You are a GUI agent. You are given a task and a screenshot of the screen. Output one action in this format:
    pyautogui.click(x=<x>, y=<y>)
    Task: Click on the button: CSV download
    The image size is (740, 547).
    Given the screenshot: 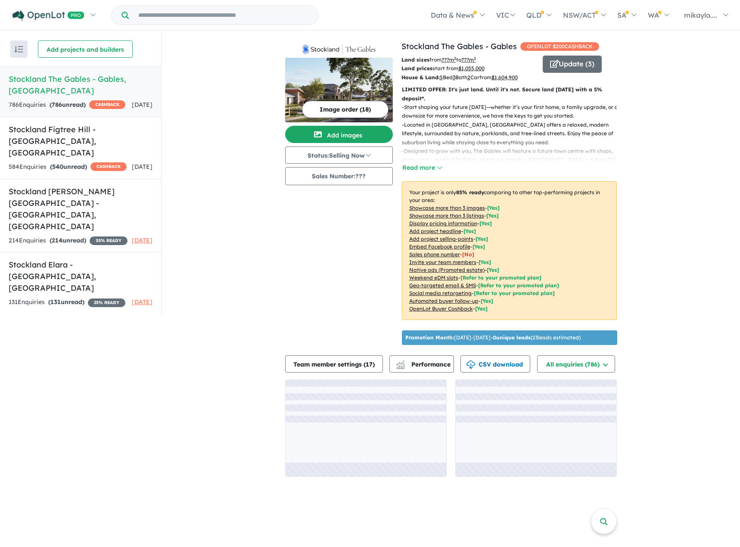 What is the action you would take?
    pyautogui.click(x=495, y=364)
    